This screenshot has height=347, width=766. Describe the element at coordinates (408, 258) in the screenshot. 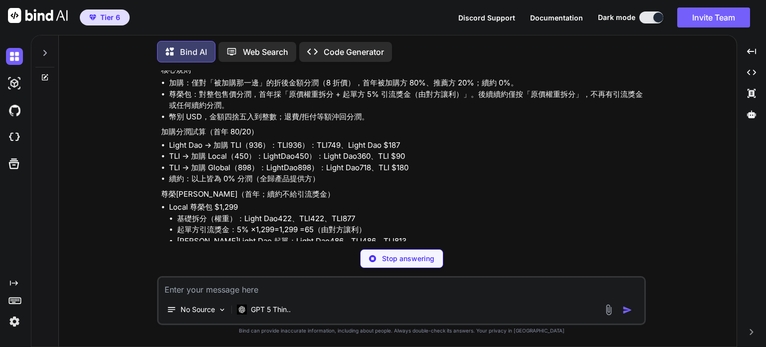

I see `p: Stop answering` at that location.